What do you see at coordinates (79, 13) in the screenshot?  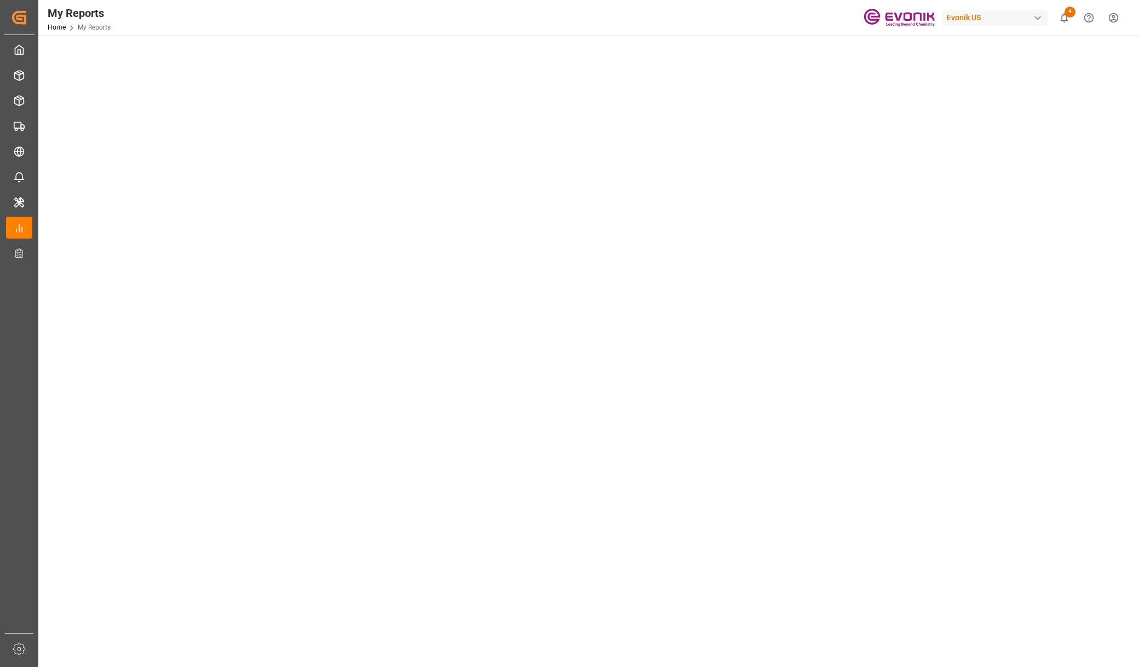 I see `div: My Reports` at bounding box center [79, 13].